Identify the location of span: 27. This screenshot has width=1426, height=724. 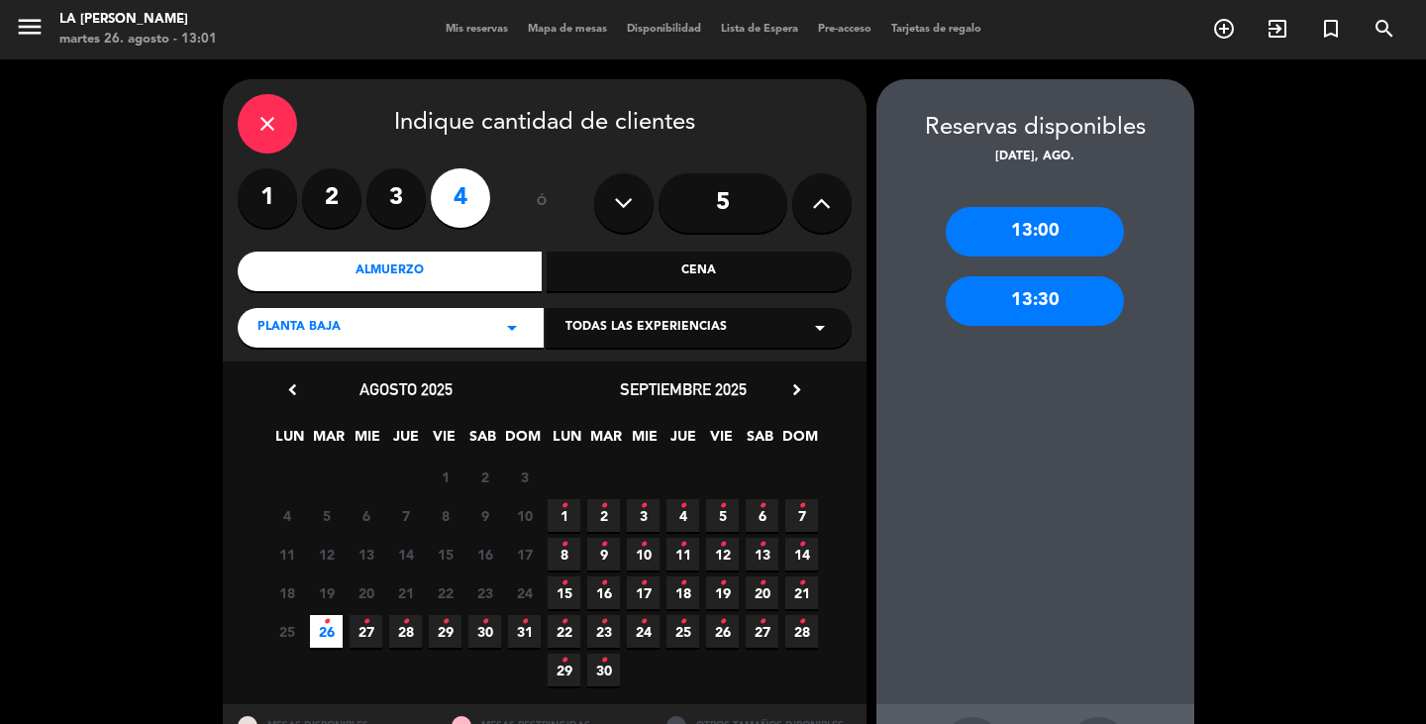
(761, 631).